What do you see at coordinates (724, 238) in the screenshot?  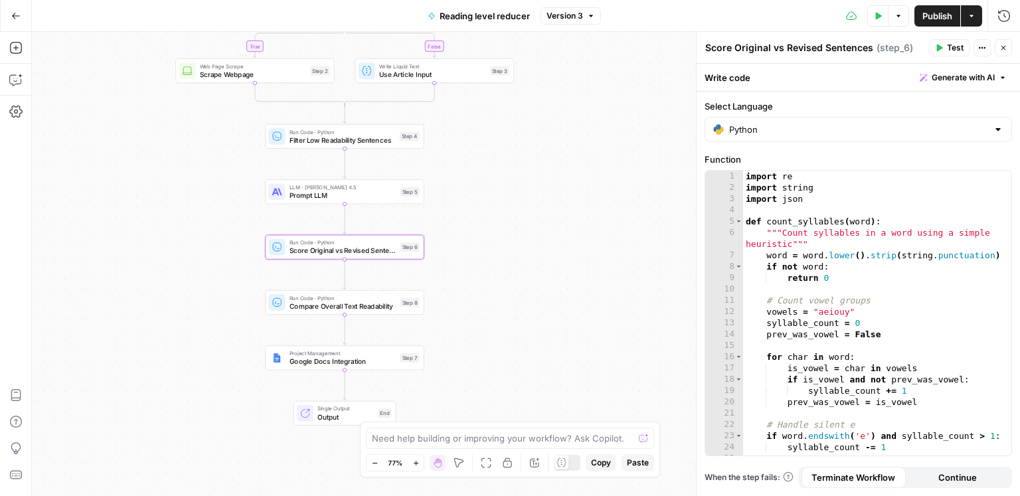 I see `div: 6` at bounding box center [724, 238].